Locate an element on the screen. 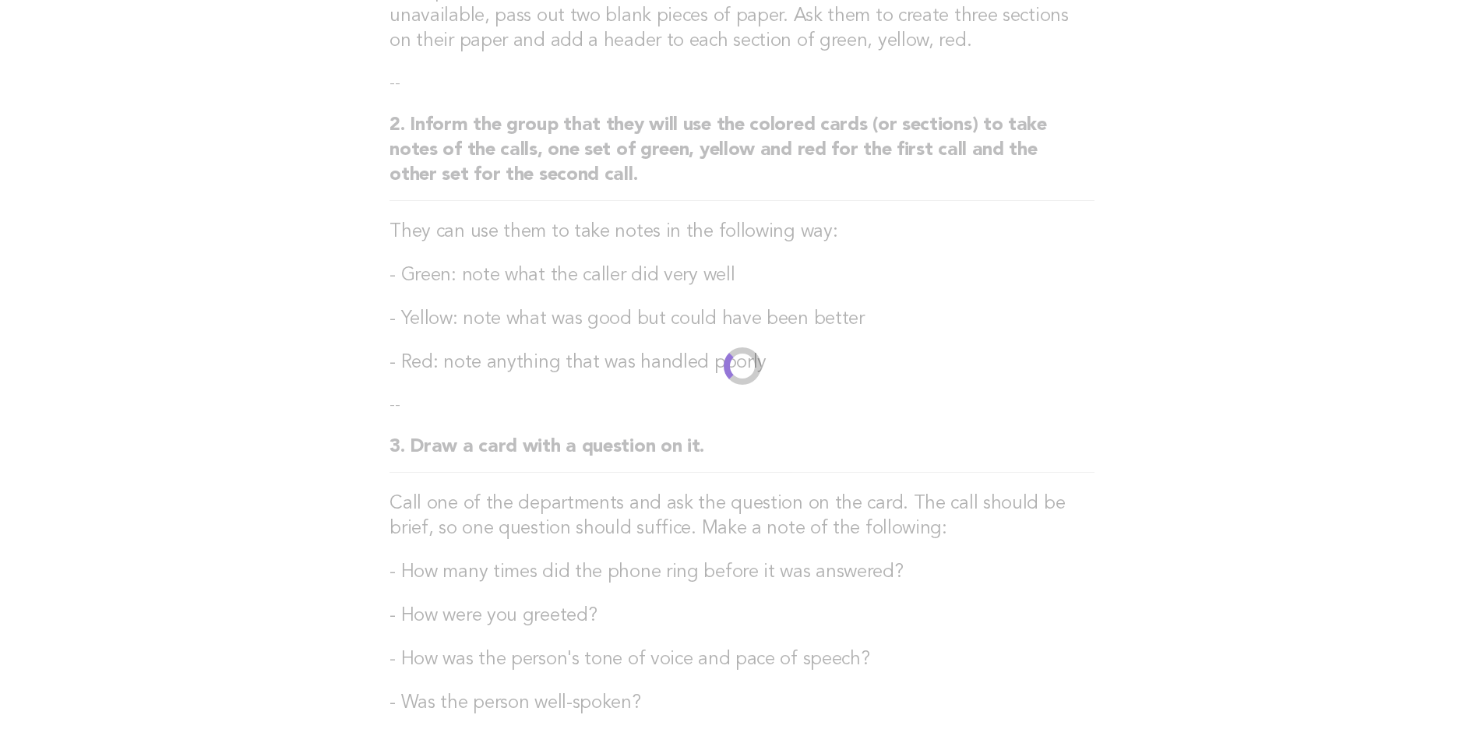 The height and width of the screenshot is (736, 1484). h2: 2. Inform the group that they will use the colored cards (or sections) to take notes of the calls... is located at coordinates (742, 157).